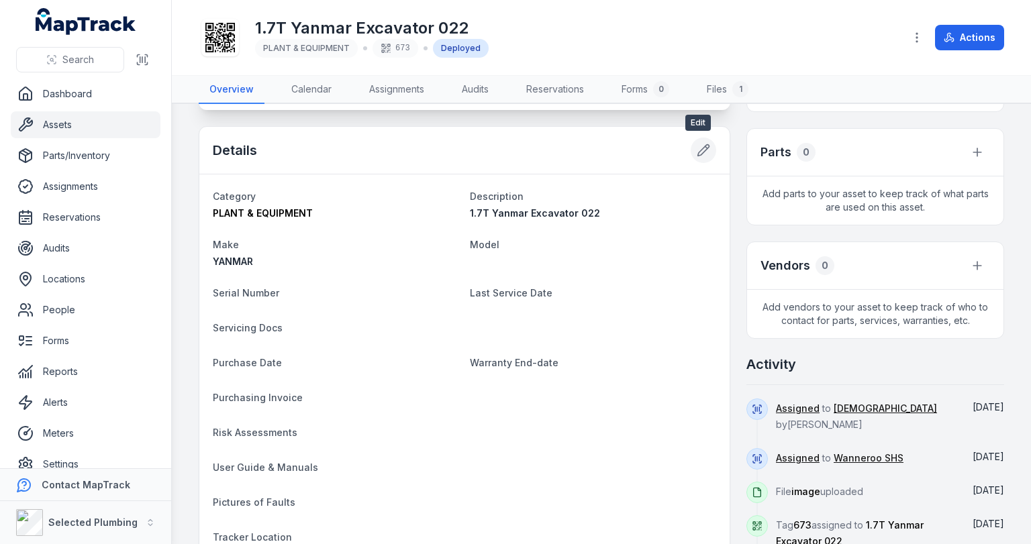 This screenshot has height=544, width=1031. What do you see at coordinates (511, 293) in the screenshot?
I see `span: Last Service Date` at bounding box center [511, 293].